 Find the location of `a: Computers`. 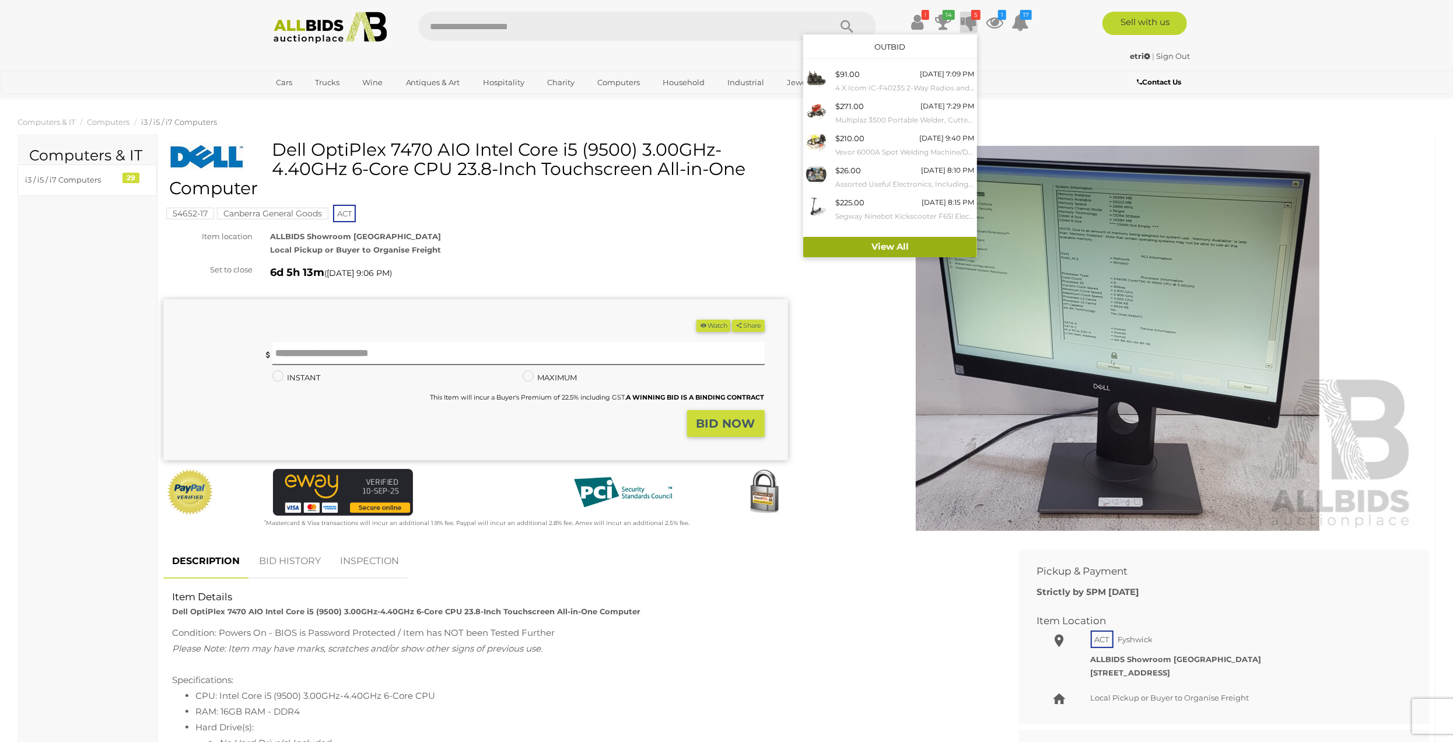

a: Computers is located at coordinates (618, 82).